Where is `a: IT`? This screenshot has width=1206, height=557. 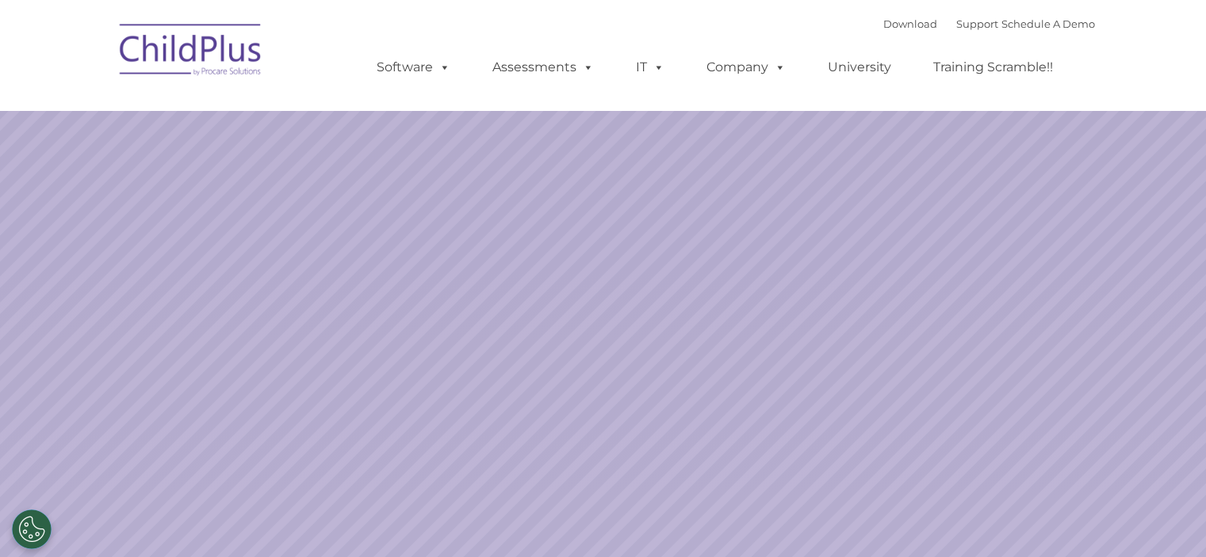
a: IT is located at coordinates (650, 67).